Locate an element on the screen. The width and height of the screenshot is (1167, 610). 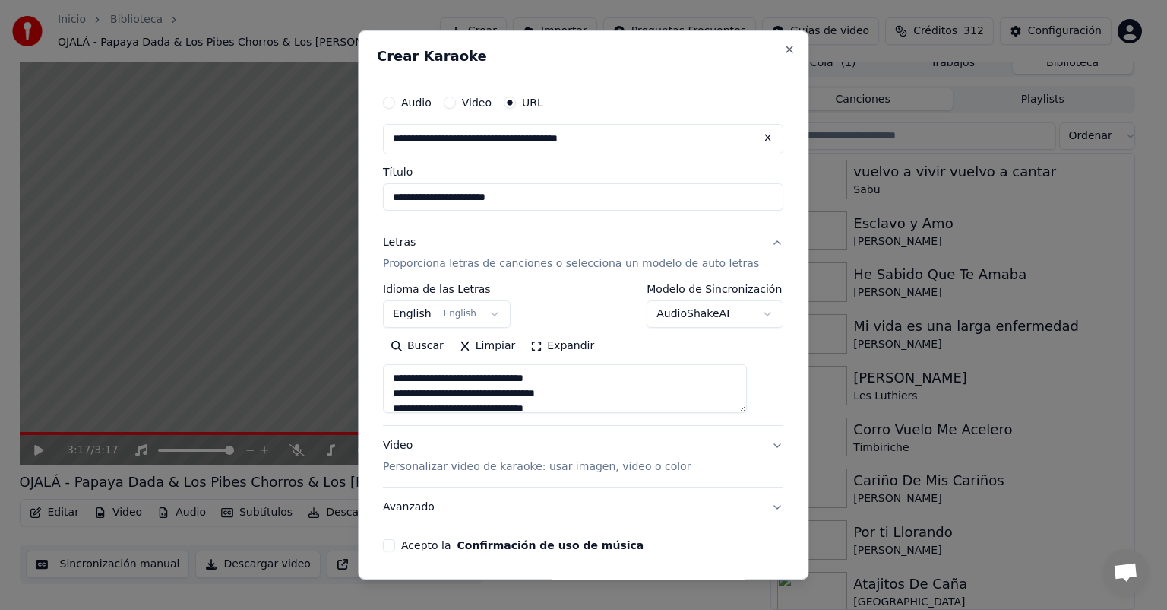
label: Título is located at coordinates (583, 172).